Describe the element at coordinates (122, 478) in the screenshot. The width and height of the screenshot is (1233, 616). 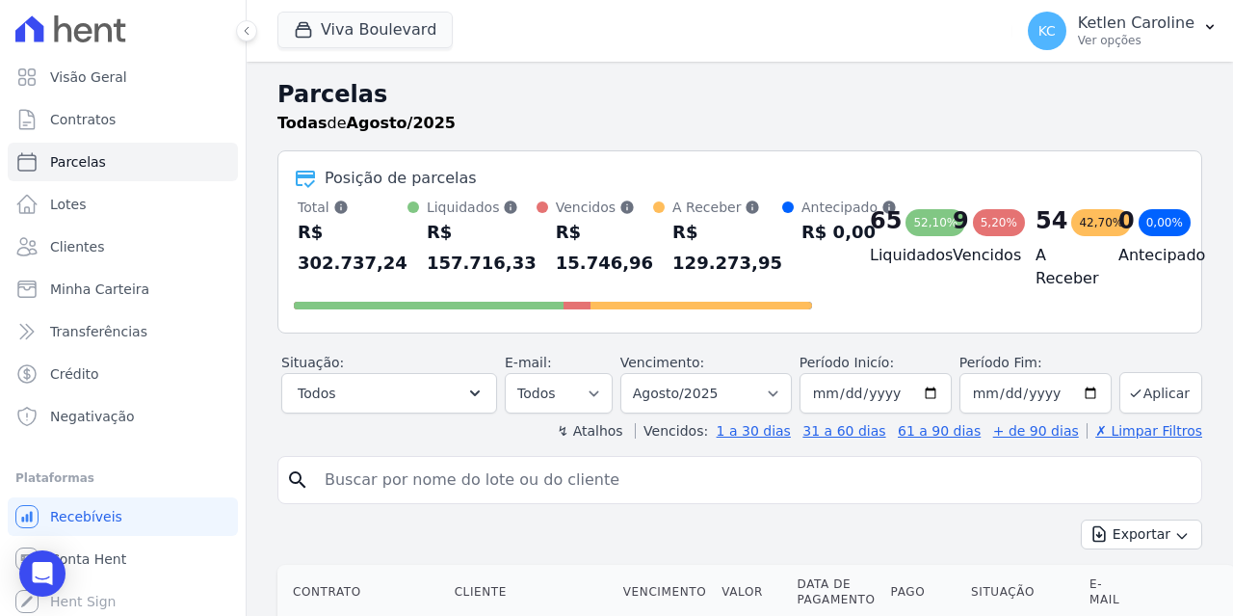
I see `div: Plataformas` at that location.